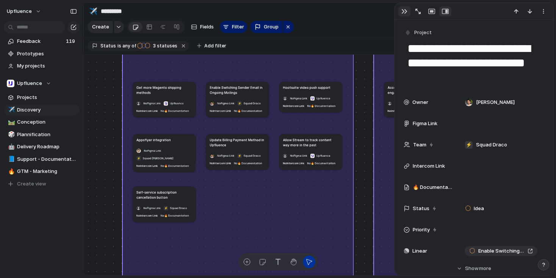 The height and width of the screenshot is (278, 556). What do you see at coordinates (47, 110) in the screenshot?
I see `span: Discovery` at bounding box center [47, 110].